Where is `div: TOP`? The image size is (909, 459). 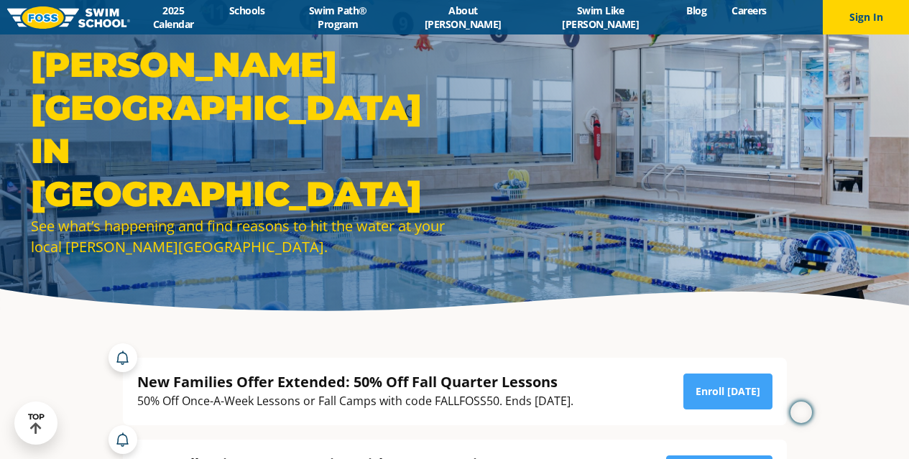 div: TOP is located at coordinates (36, 423).